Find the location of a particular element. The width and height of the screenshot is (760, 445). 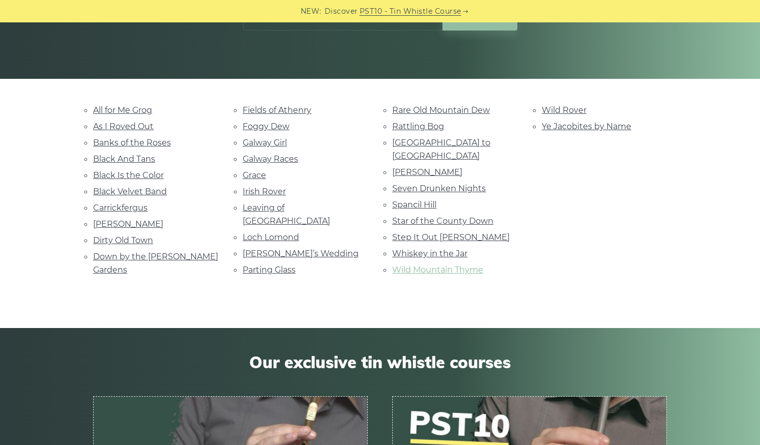

a: Spancil Hill is located at coordinates (414, 205).